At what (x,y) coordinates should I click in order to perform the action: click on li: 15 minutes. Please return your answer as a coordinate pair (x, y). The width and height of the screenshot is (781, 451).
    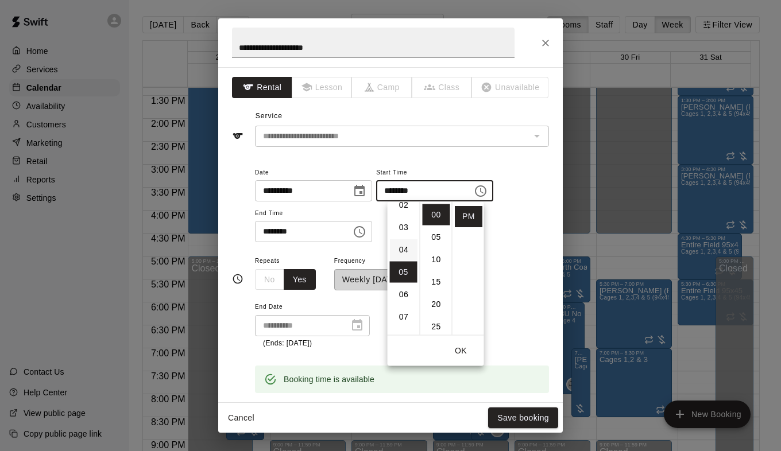
    Looking at the image, I should click on (437, 282).